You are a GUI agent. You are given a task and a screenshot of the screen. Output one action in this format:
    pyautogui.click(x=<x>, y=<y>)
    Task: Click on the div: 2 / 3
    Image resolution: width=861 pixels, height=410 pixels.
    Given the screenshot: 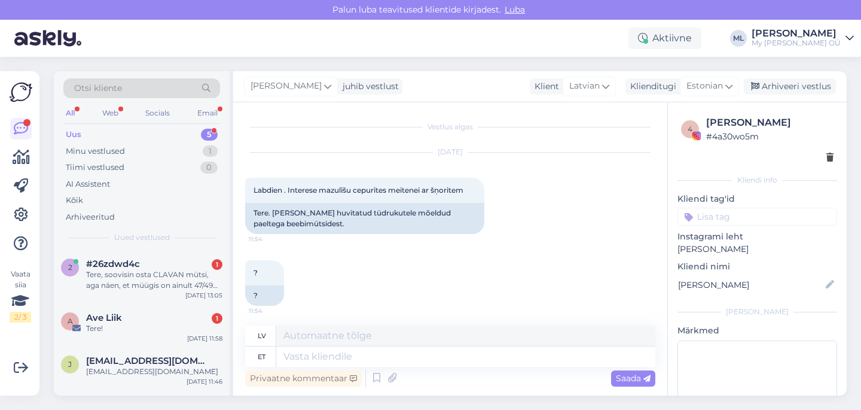 What is the action you would take?
    pyautogui.click(x=20, y=317)
    